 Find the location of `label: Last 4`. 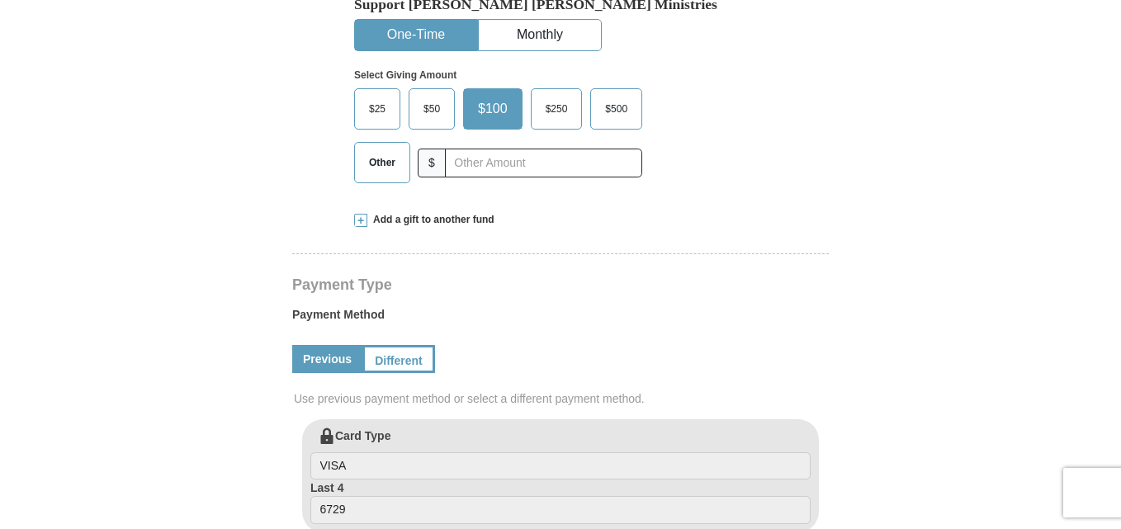

label: Last 4 is located at coordinates (560, 502).